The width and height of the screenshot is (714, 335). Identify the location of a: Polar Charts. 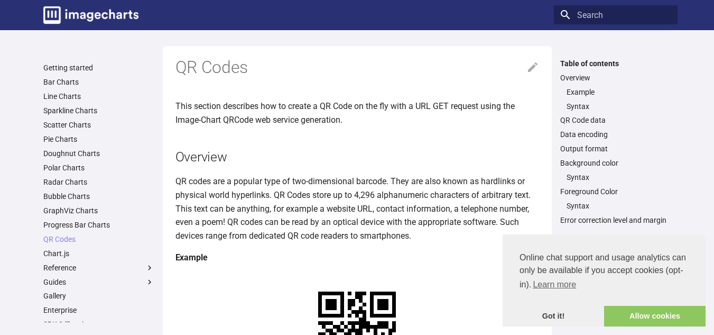
(99, 168).